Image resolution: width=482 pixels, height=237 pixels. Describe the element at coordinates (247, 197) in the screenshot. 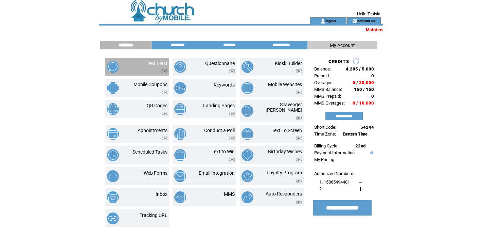

I see `img: auto-responders.png` at that location.